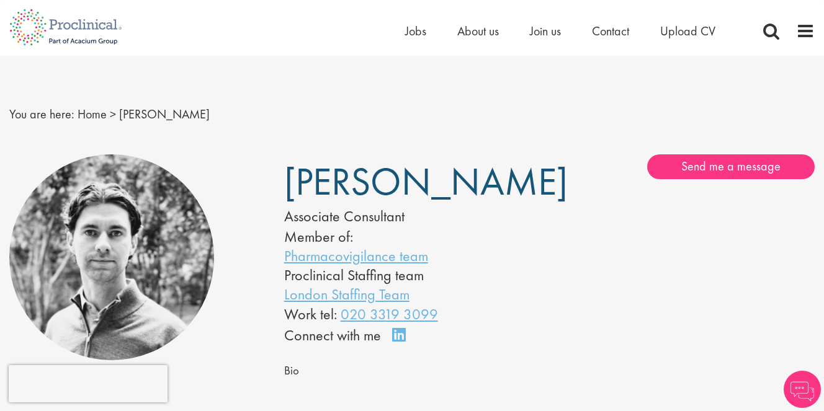 The image size is (824, 411). What do you see at coordinates (347, 294) in the screenshot?
I see `a: London Staffing Team` at bounding box center [347, 294].